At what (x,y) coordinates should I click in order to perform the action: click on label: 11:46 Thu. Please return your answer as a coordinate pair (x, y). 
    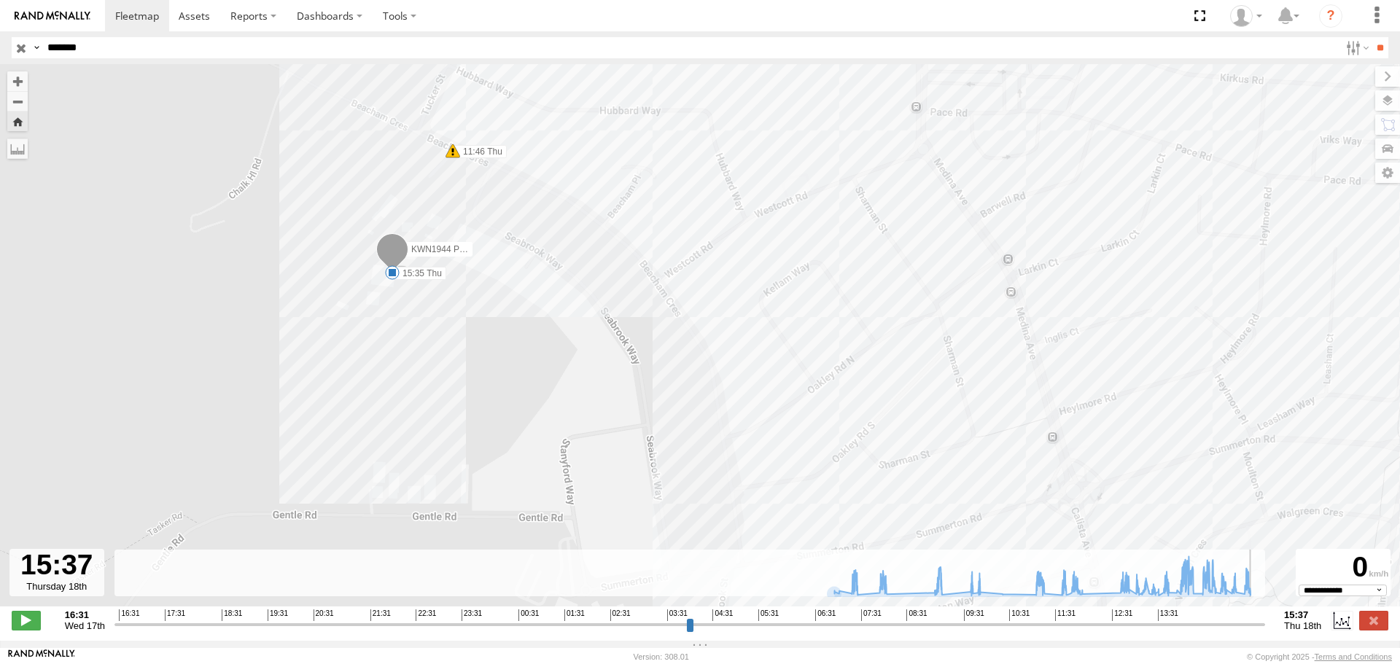
    Looking at the image, I should click on (480, 152).